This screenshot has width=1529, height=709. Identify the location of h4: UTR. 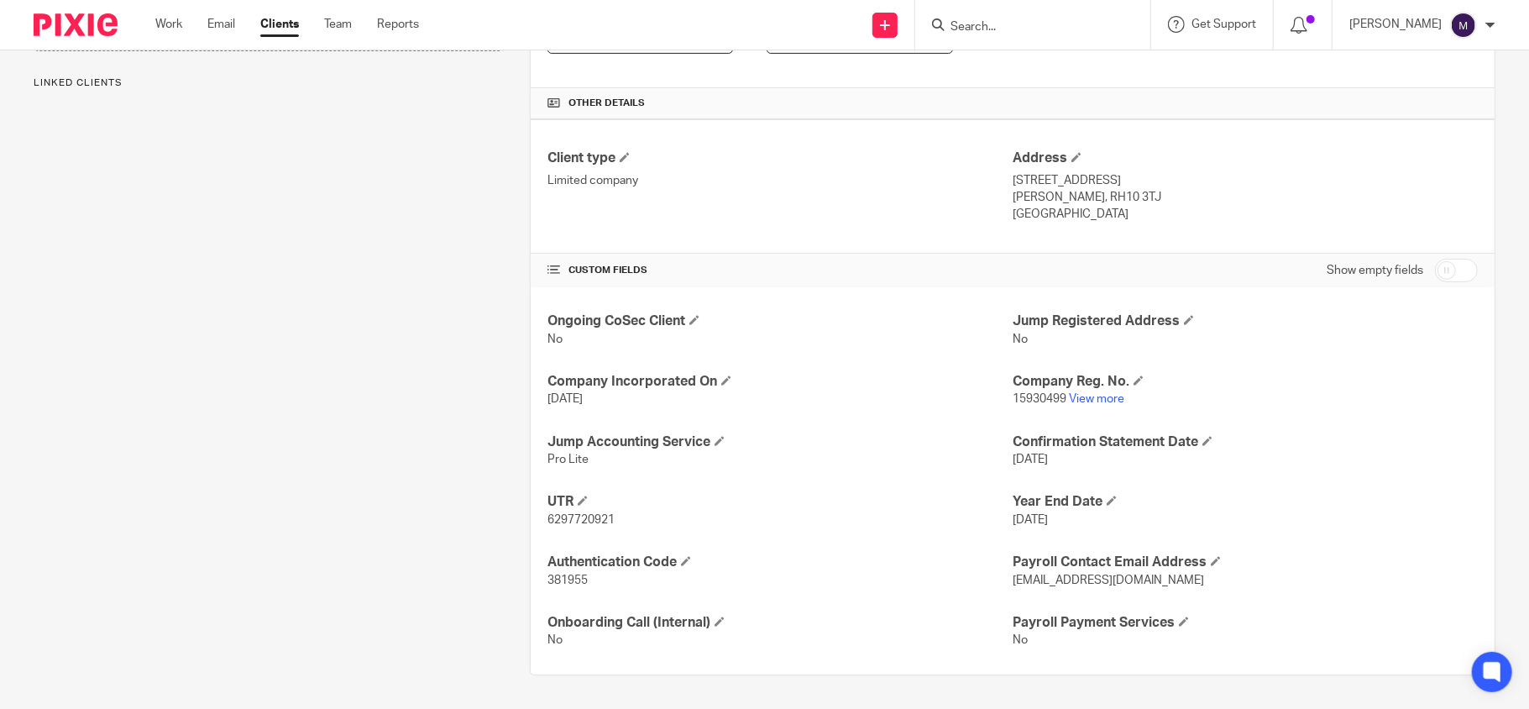
(780, 501).